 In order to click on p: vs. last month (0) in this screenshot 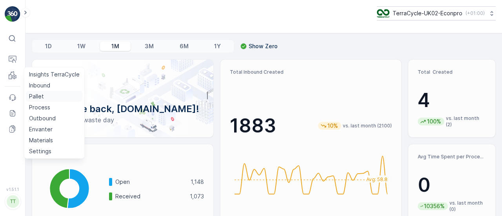, I will do `click(467, 206)`.